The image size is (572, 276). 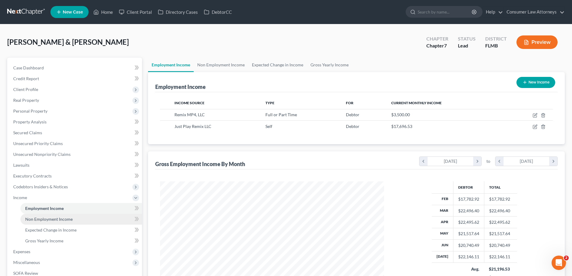 What do you see at coordinates (281, 114) in the screenshot?
I see `span: Full or Part Time` at bounding box center [281, 114].